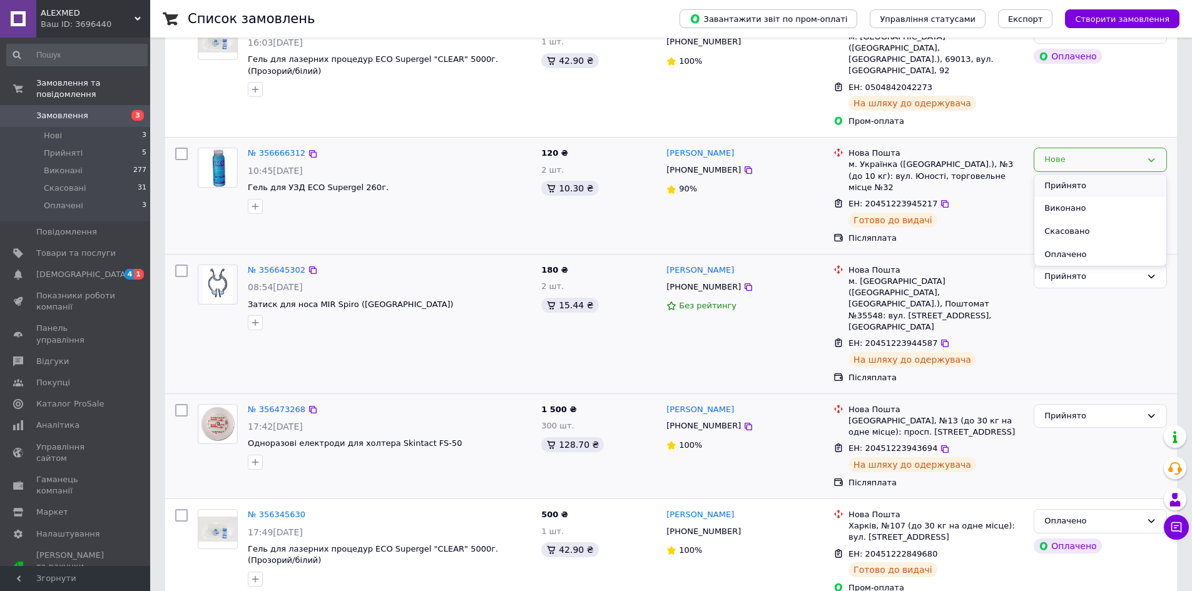 The image size is (1192, 591). I want to click on span: Одноразові електроди для холтера Skintact FS-50, so click(355, 443).